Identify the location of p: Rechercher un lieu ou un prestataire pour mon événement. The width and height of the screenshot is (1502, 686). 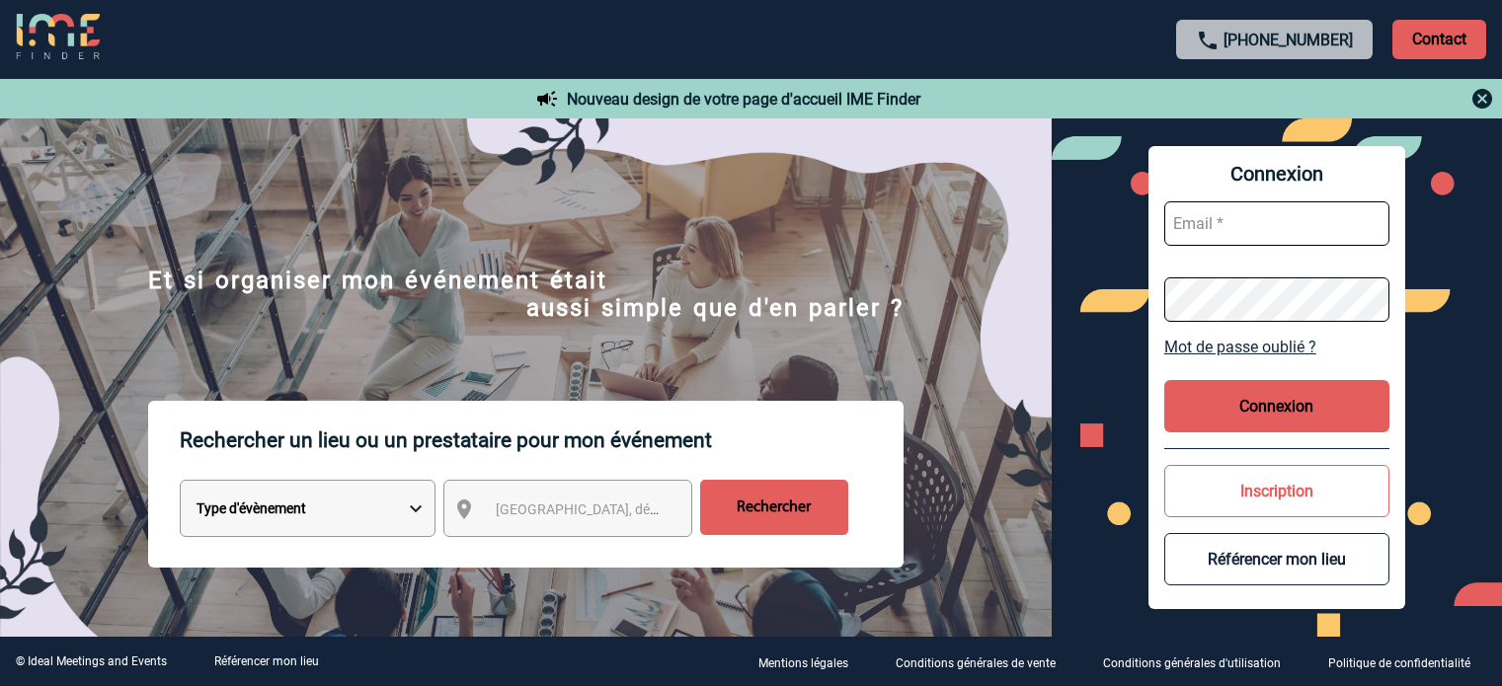
(541, 440).